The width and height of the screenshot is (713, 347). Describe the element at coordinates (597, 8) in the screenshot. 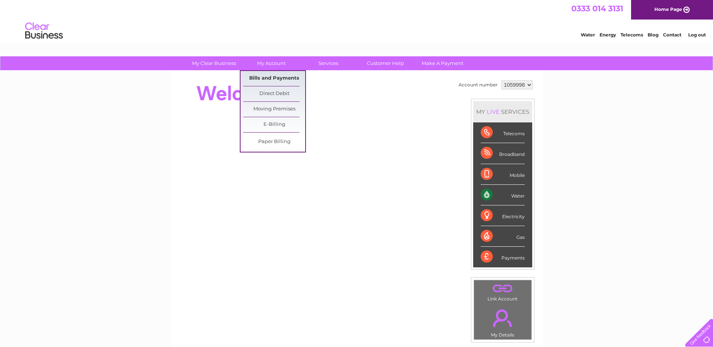

I see `a: 0333 014 3131` at that location.